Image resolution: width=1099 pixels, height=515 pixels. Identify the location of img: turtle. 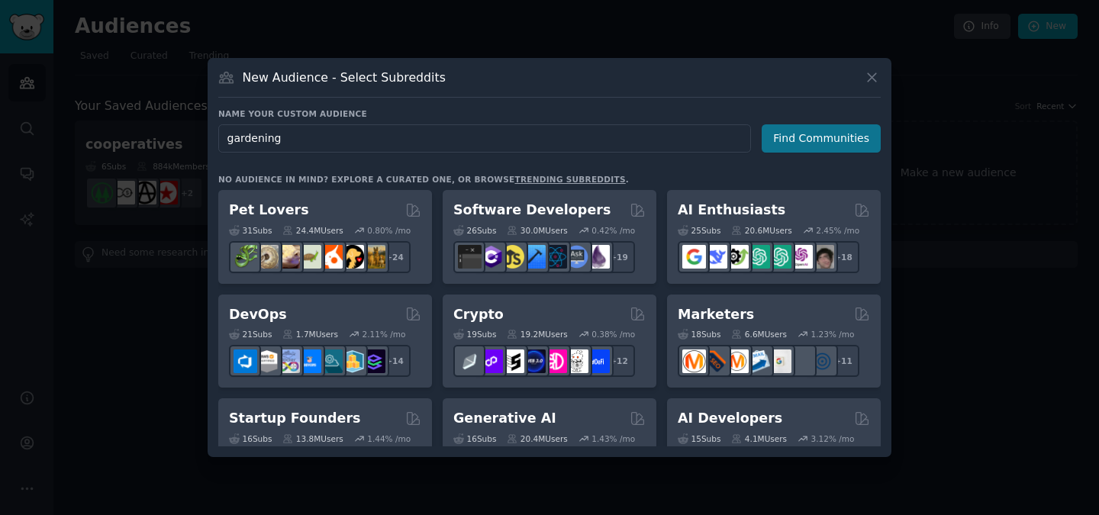
(309, 256).